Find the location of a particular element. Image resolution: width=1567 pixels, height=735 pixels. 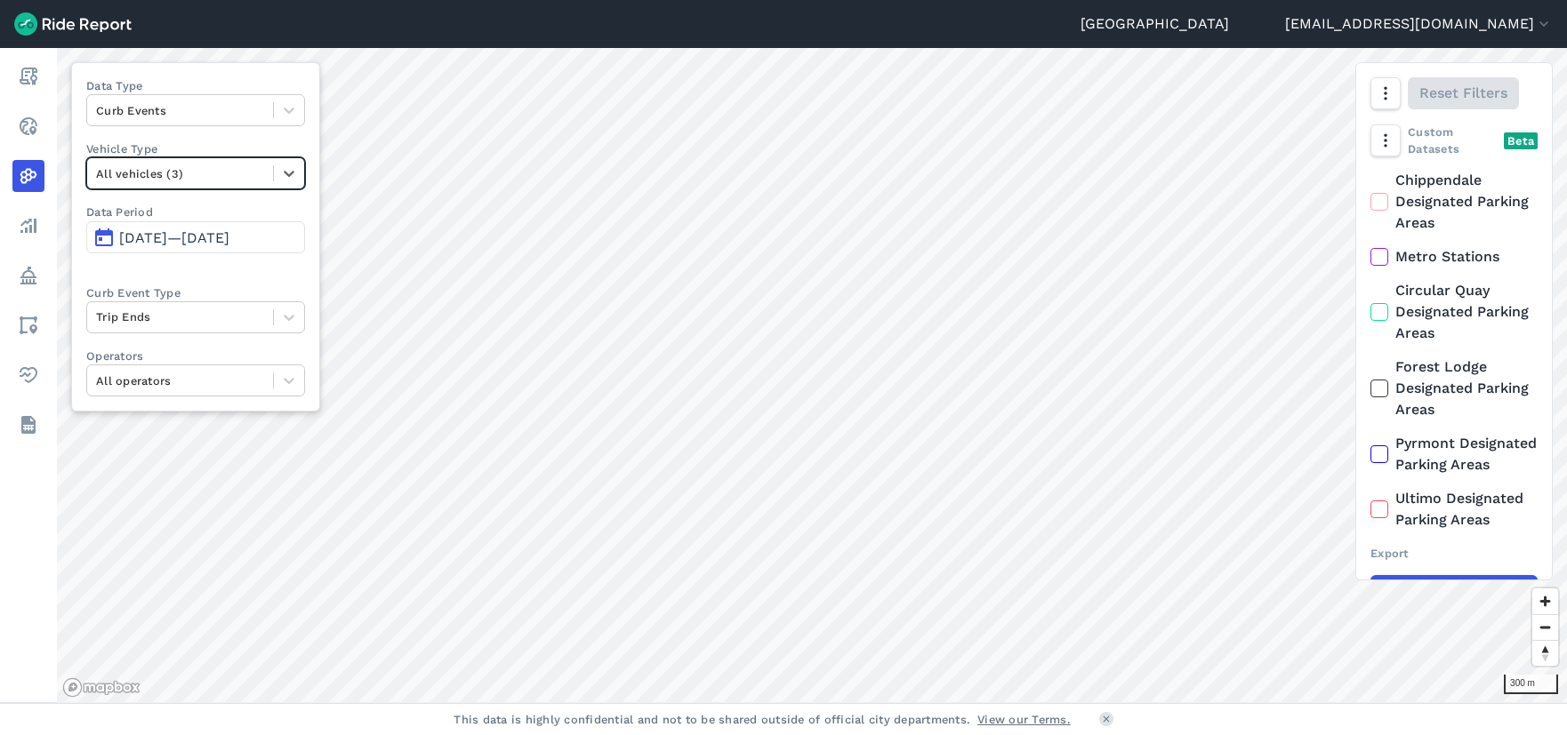

div: Beta is located at coordinates (1521, 141).